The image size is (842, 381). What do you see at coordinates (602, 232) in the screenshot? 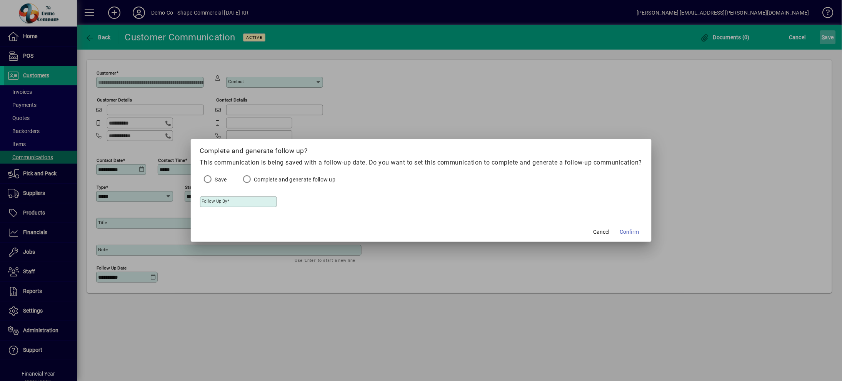
I see `button: Cancel` at bounding box center [602, 232].